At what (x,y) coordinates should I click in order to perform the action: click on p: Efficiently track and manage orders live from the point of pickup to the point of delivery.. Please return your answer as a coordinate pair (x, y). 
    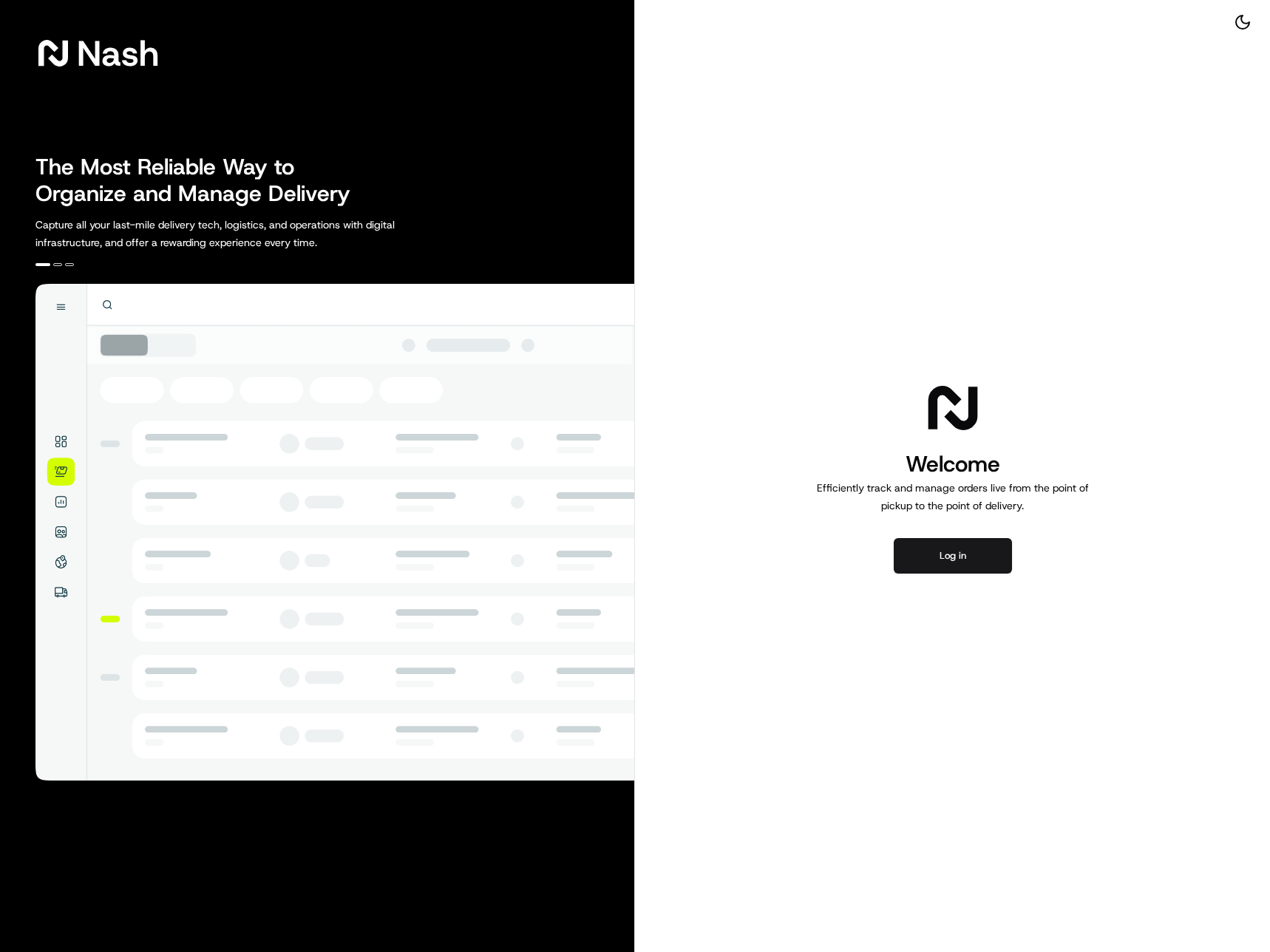
    Looking at the image, I should click on (953, 497).